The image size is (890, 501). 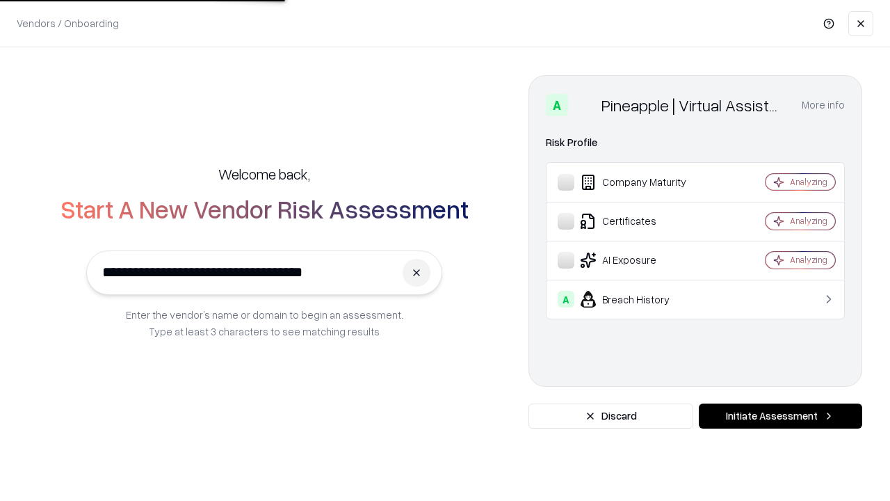 I want to click on p: Enter the vendor’s name or domain to begin an assessment. Type at least 3 characters to see match..., so click(x=264, y=323).